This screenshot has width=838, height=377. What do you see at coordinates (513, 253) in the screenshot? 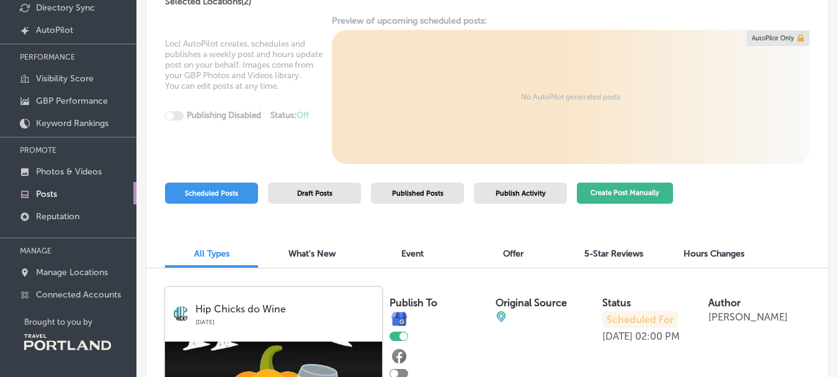
I see `span: Offer` at bounding box center [513, 253].